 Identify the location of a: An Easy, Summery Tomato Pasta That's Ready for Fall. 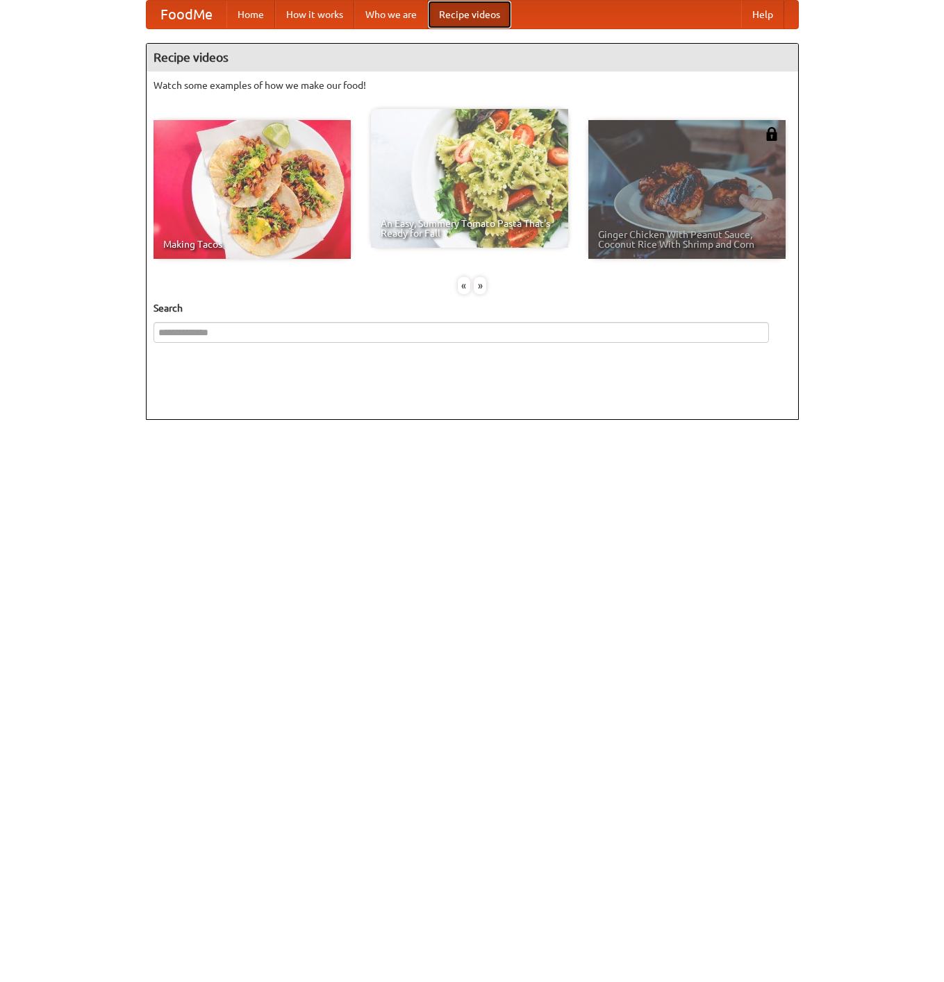
(469, 178).